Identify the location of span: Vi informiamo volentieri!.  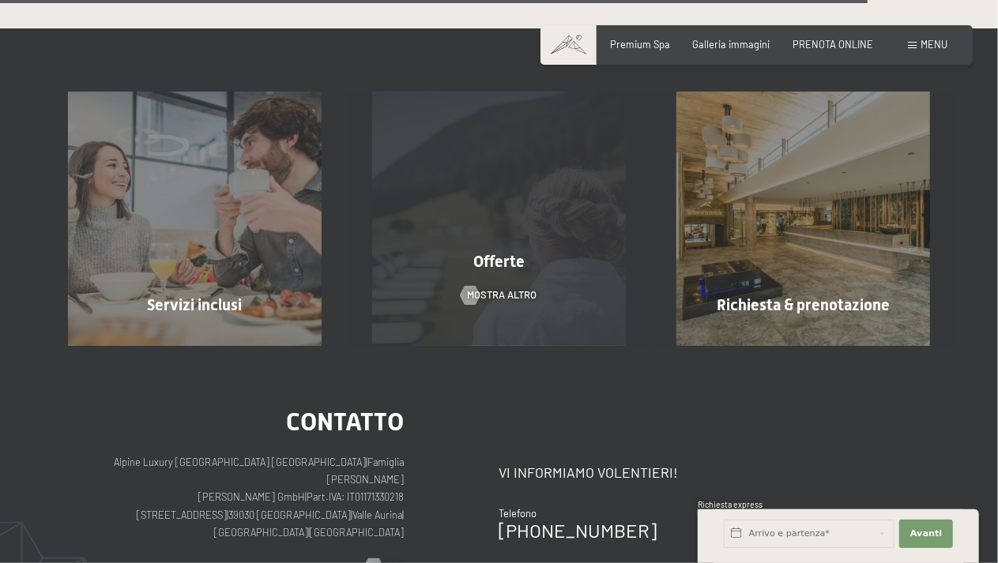
(589, 472).